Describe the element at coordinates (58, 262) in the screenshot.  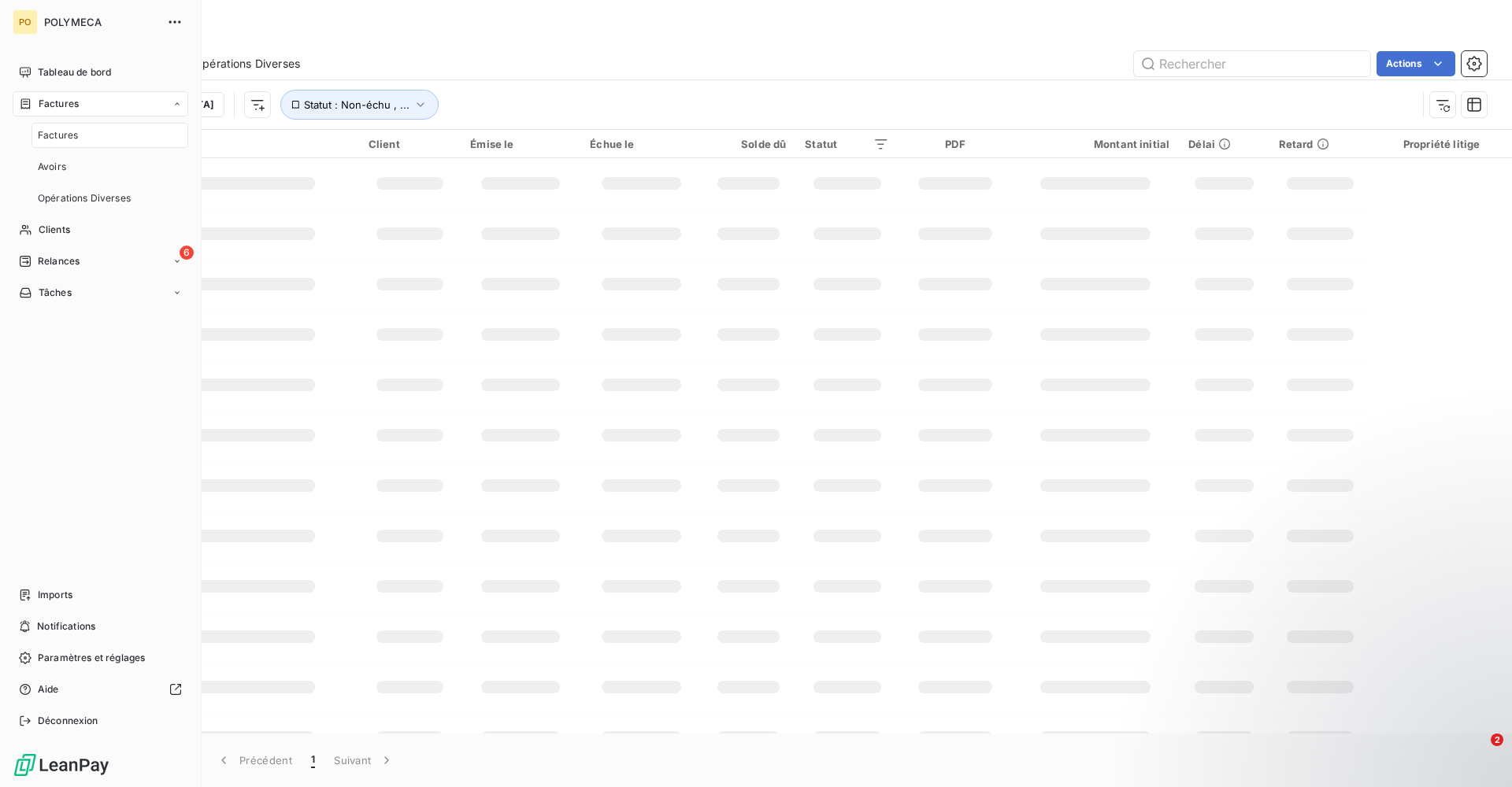
I see `span: Relances` at that location.